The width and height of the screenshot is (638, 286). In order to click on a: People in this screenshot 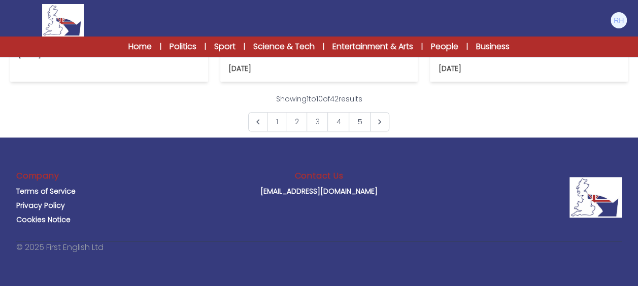, I will do `click(445, 47)`.